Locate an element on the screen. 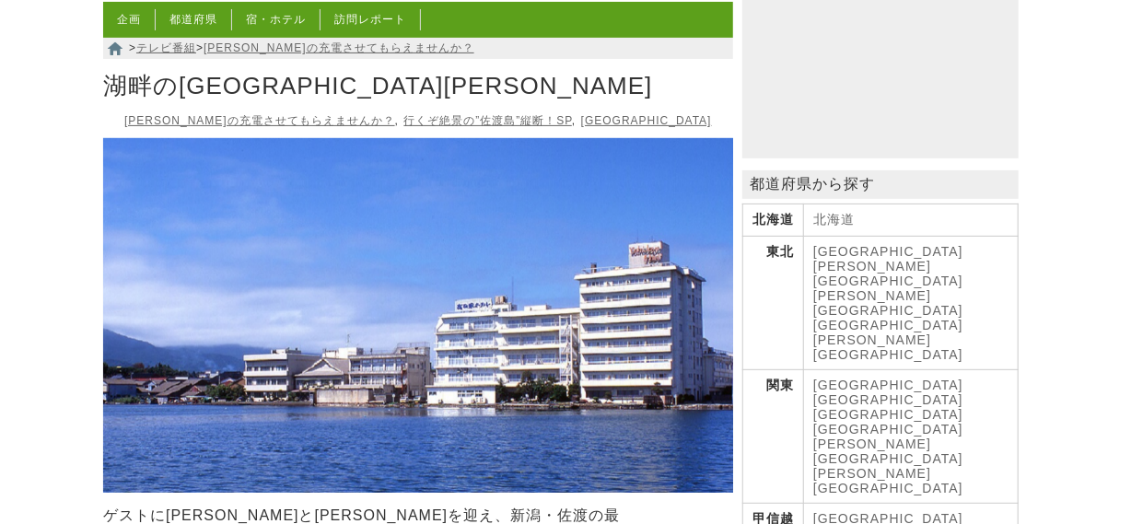 The height and width of the screenshot is (524, 1131). a: 行くぞ絶景の”佐渡島”縦断！SP is located at coordinates (488, 121).